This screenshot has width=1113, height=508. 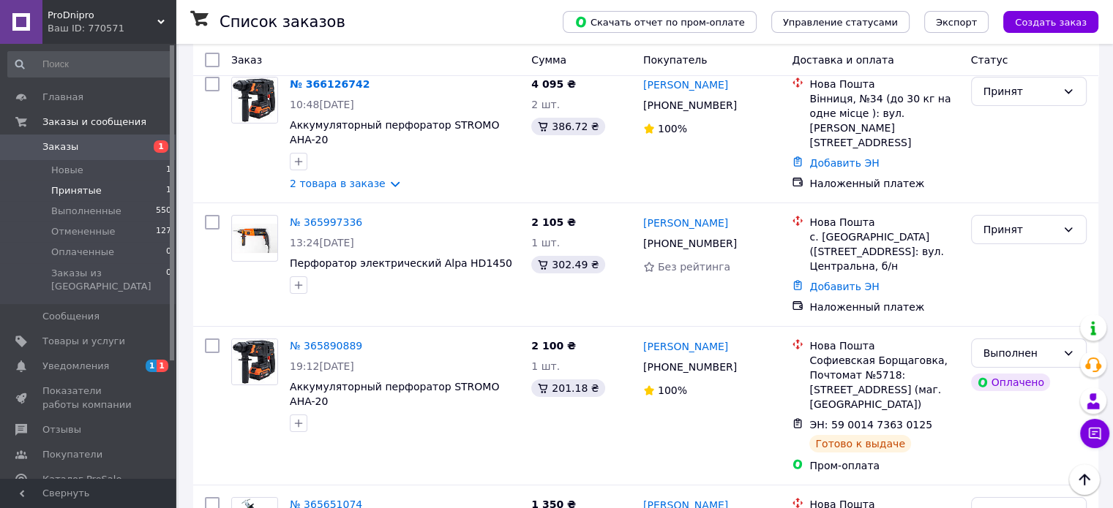 I want to click on span: Экспорт, so click(x=956, y=22).